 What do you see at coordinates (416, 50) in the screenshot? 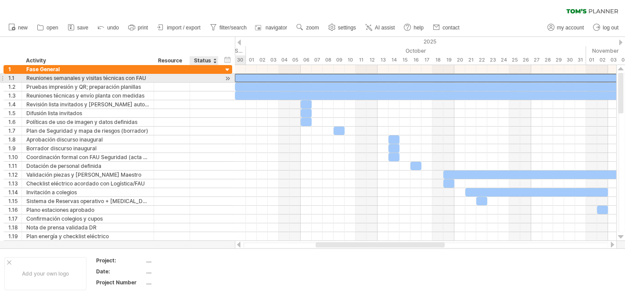
I see `div: October 2025` at bounding box center [416, 50].